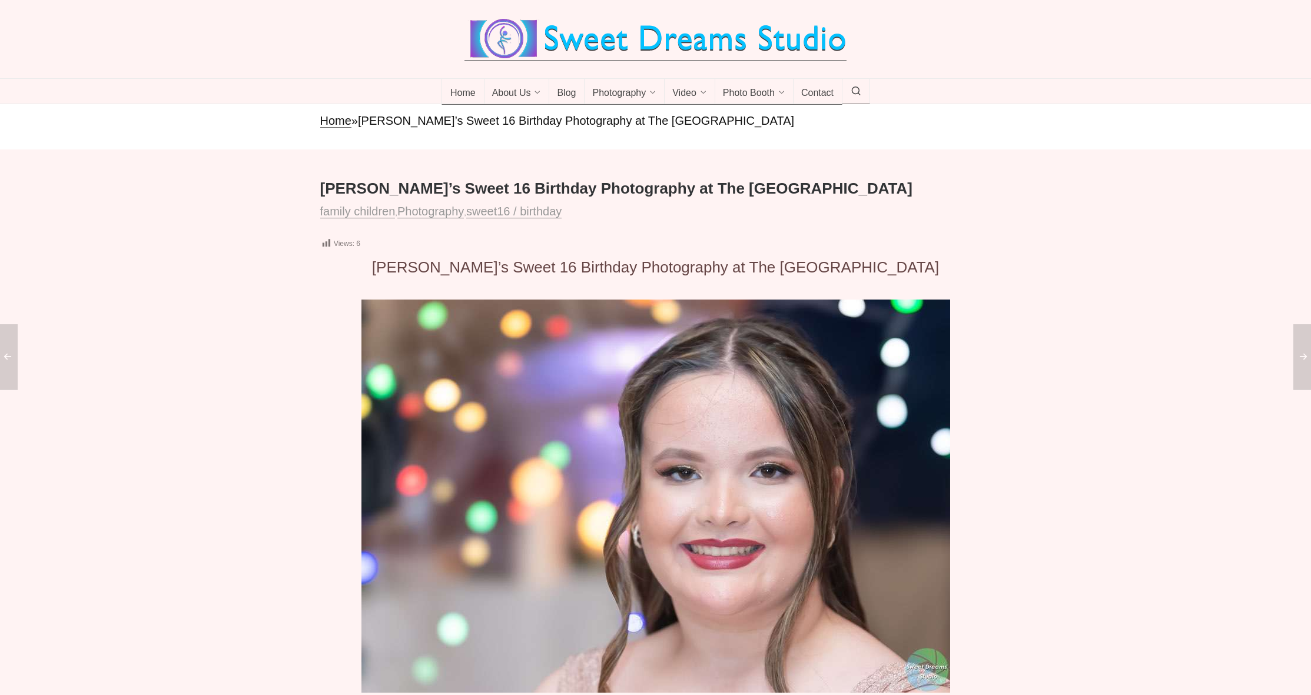  Describe the element at coordinates (358, 211) in the screenshot. I see `a: family children` at that location.